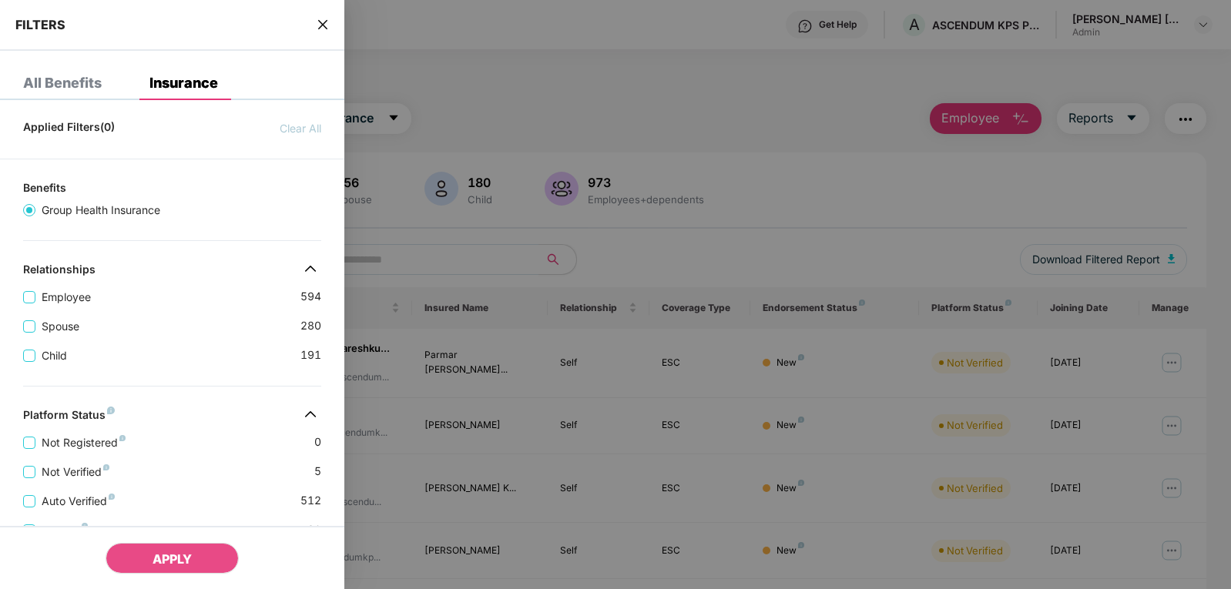 This screenshot has height=589, width=1231. What do you see at coordinates (83, 443) in the screenshot?
I see `span: Not Registered` at bounding box center [83, 443].